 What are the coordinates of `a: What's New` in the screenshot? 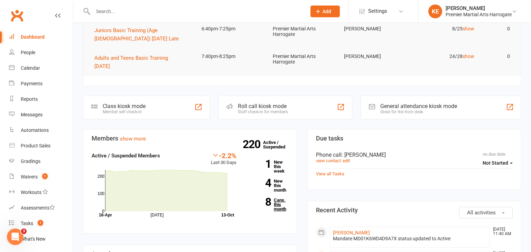 It's located at (41, 239).